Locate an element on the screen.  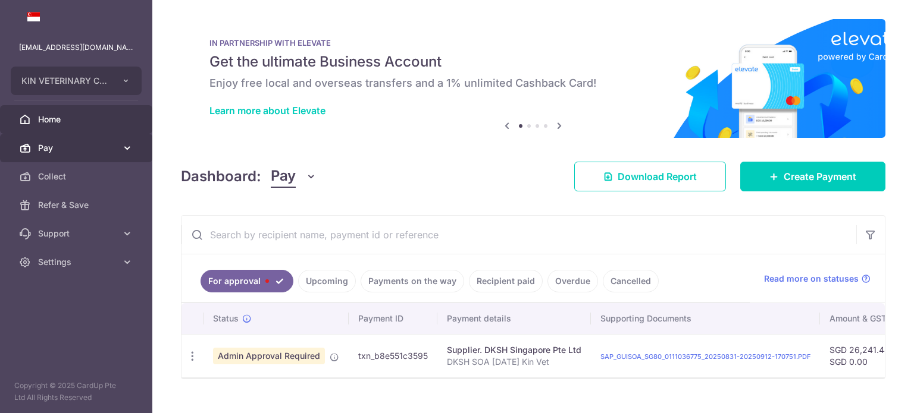
span: Refer & Save is located at coordinates (77, 205).